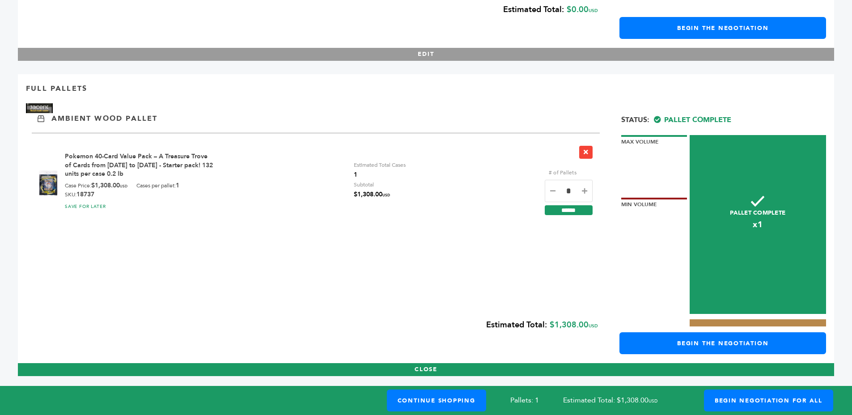  Describe the element at coordinates (426, 54) in the screenshot. I see `button: EDIT` at that location.